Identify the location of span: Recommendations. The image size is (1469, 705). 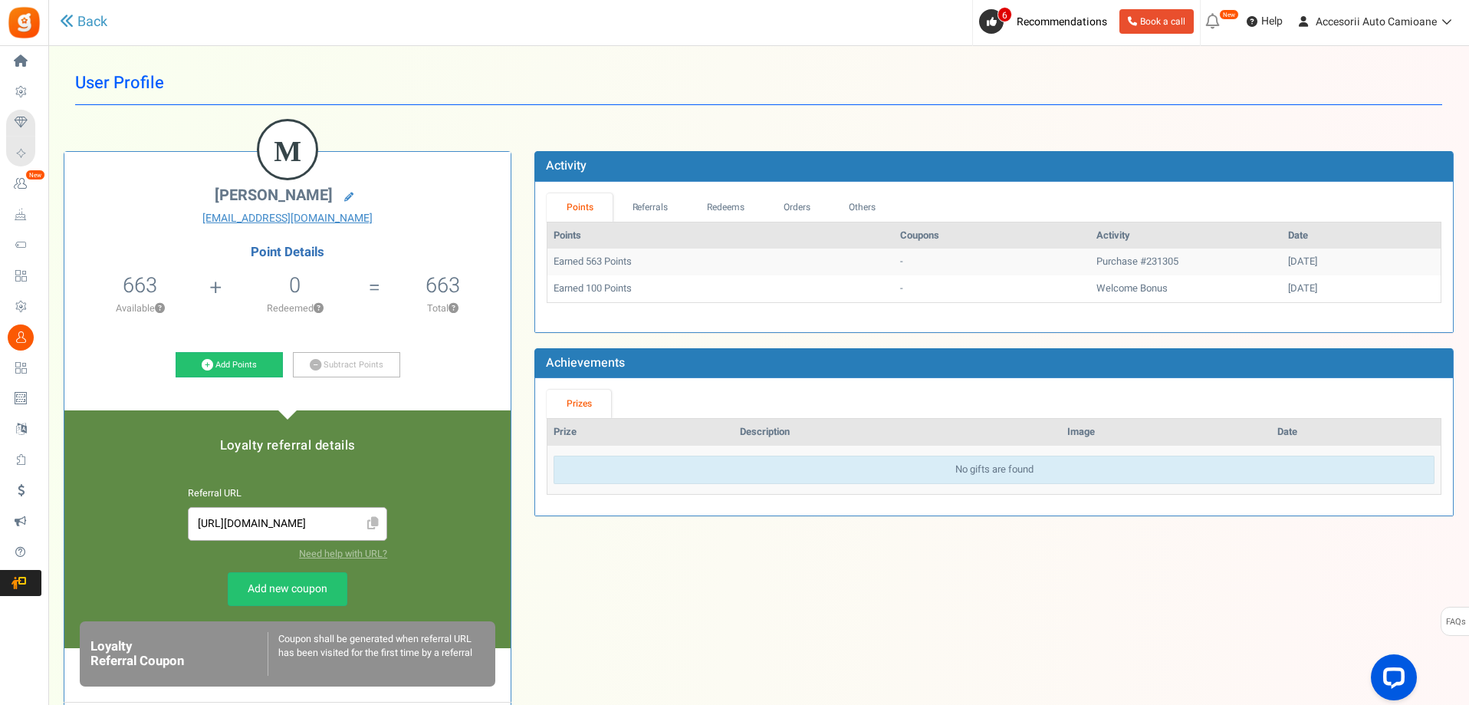
(1062, 21).